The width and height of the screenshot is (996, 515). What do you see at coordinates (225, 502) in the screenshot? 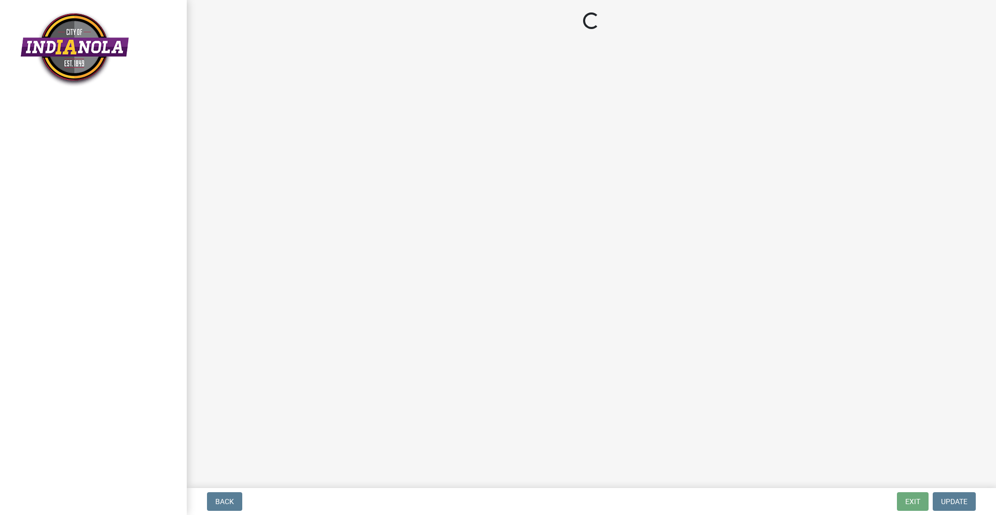
I see `button: Back` at bounding box center [225, 502].